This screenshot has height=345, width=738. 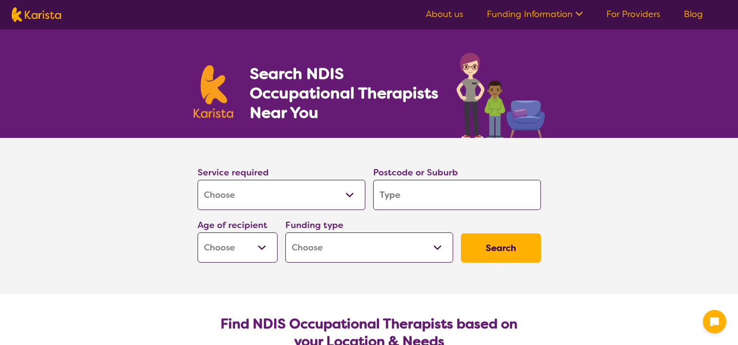 What do you see at coordinates (415, 173) in the screenshot?
I see `label: Postcode or Suburb` at bounding box center [415, 173].